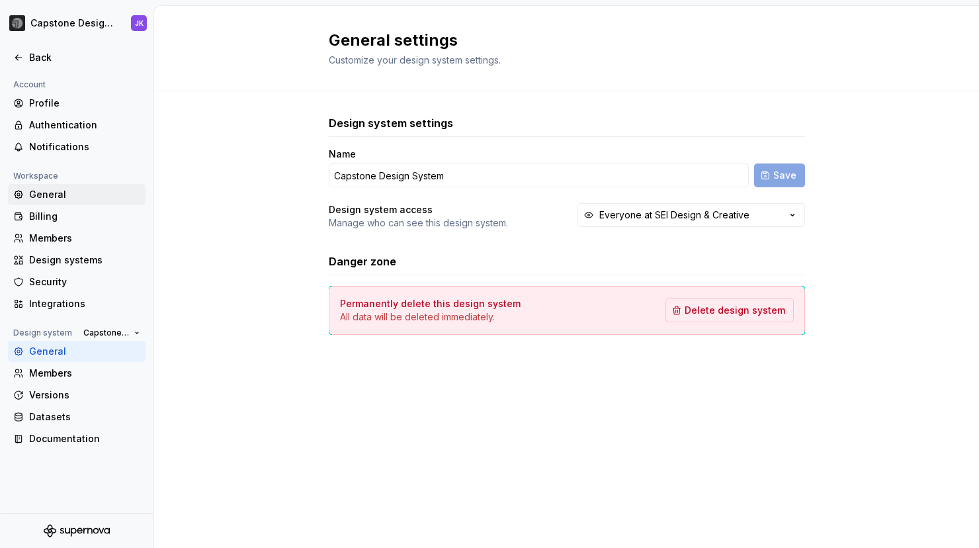 Image resolution: width=979 pixels, height=548 pixels. Describe the element at coordinates (77, 282) in the screenshot. I see `a: Security` at that location.